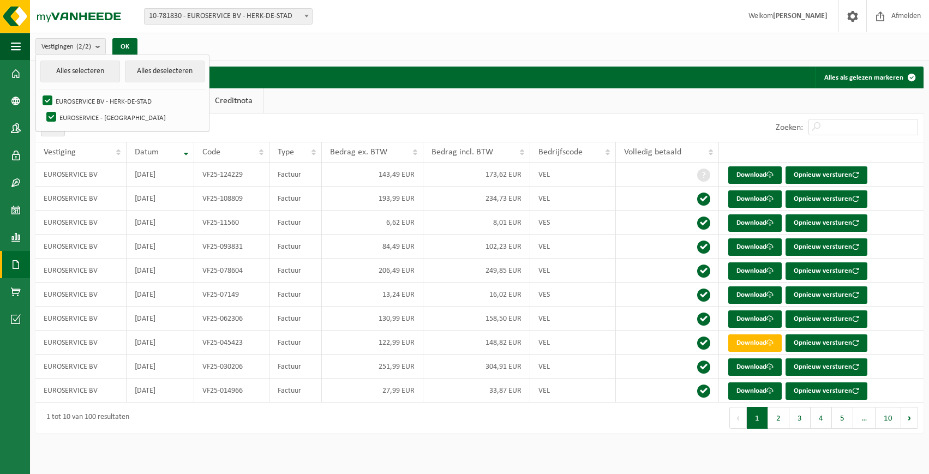 This screenshot has height=474, width=929. Describe the element at coordinates (888, 418) in the screenshot. I see `button: 10` at that location.